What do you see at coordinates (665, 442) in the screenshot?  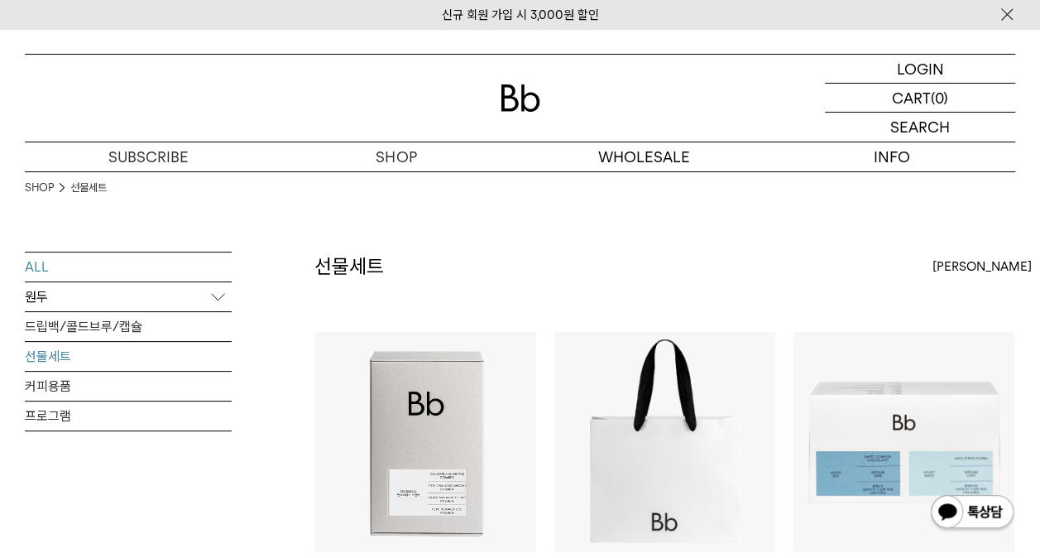 I see `img: Bb쇼핑백` at bounding box center [665, 442].